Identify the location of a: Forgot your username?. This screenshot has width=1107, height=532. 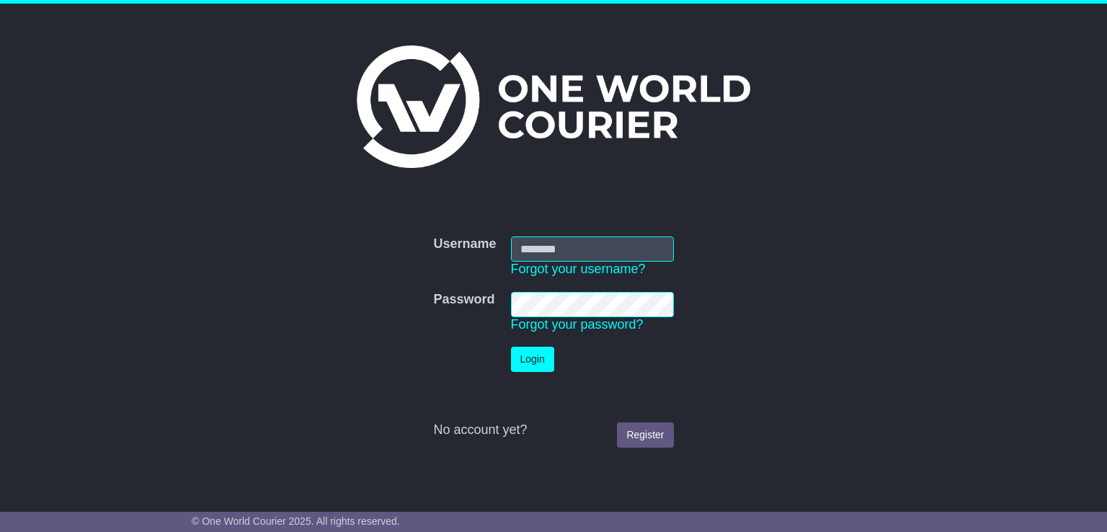
(578, 269).